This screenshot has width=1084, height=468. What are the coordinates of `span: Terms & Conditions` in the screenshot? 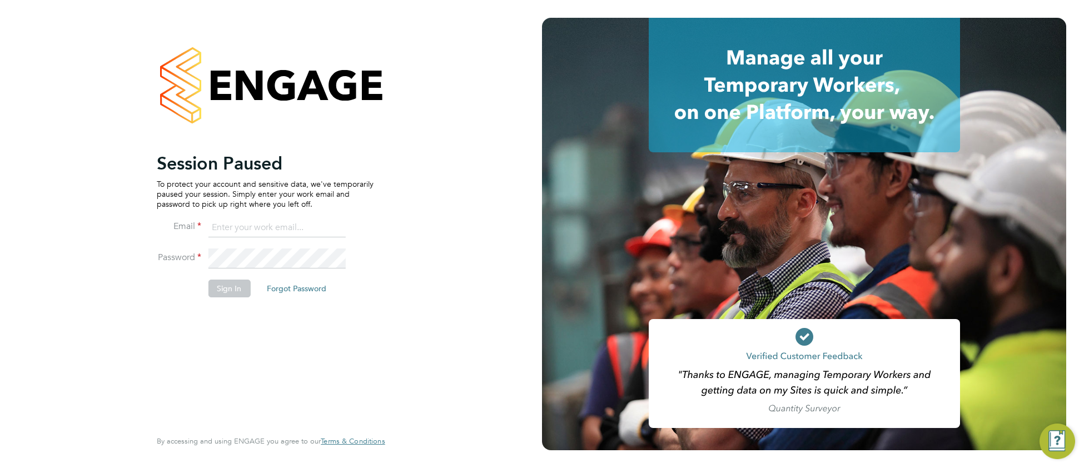 It's located at (352, 441).